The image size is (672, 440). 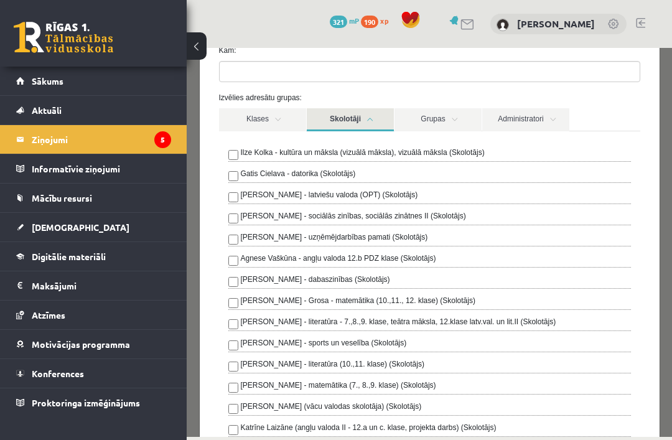 What do you see at coordinates (152, 210) in the screenshot?
I see `label: Agnese Vaškūna - angļu valoda 12.b PDZ klase (Skolotājs)` at bounding box center [152, 210].